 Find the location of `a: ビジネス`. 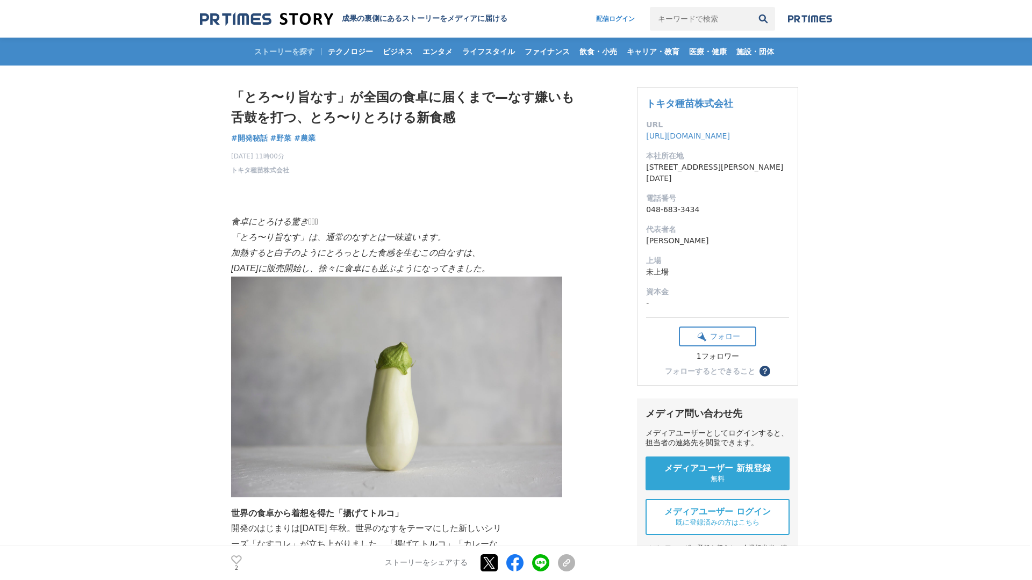

a: ビジネス is located at coordinates (398, 52).